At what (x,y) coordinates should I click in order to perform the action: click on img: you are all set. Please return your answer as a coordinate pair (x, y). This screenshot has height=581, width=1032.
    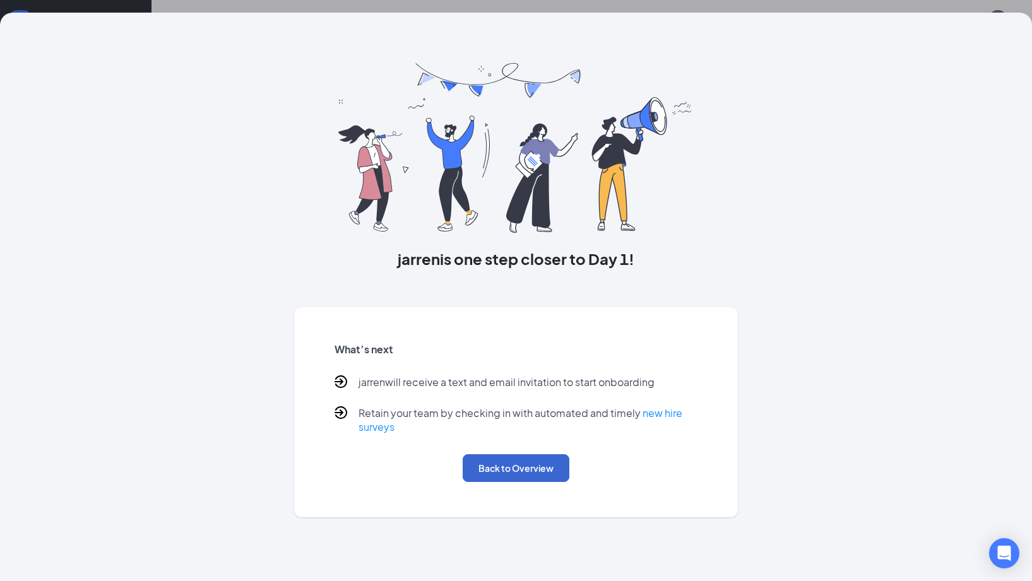
    Looking at the image, I should click on (516, 148).